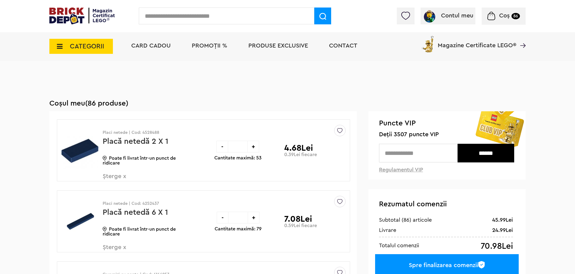  I want to click on span: (86 produse), so click(107, 104).